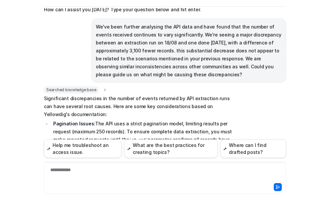 The image size is (330, 202). What do you see at coordinates (141, 107) in the screenshot?
I see `p: Significant discrepancies in the number of events returned by API extraction runs can have severa...` at bounding box center [141, 107].